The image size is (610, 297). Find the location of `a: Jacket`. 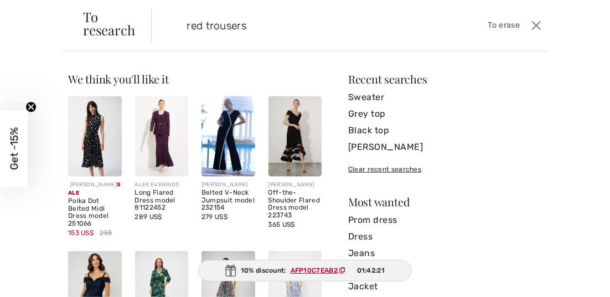

a: Jacket is located at coordinates (445, 287).